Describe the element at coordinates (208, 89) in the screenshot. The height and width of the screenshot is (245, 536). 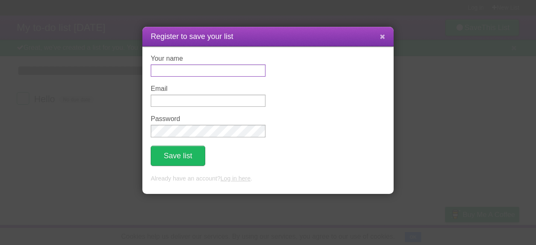
I see `label: Email` at that location.